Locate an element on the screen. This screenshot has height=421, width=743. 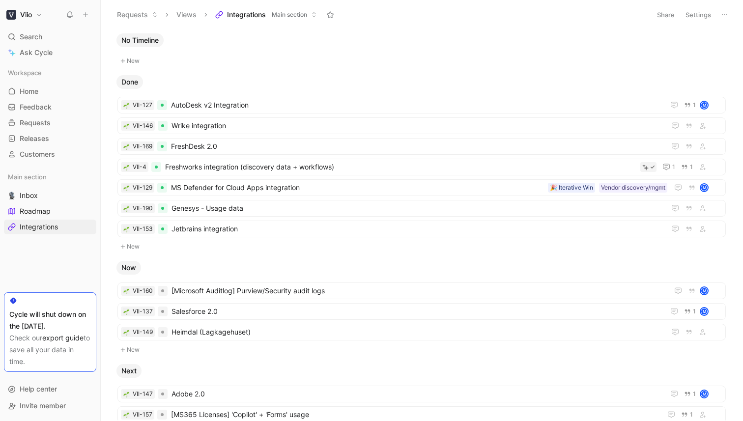
span: Home is located at coordinates (29, 91).